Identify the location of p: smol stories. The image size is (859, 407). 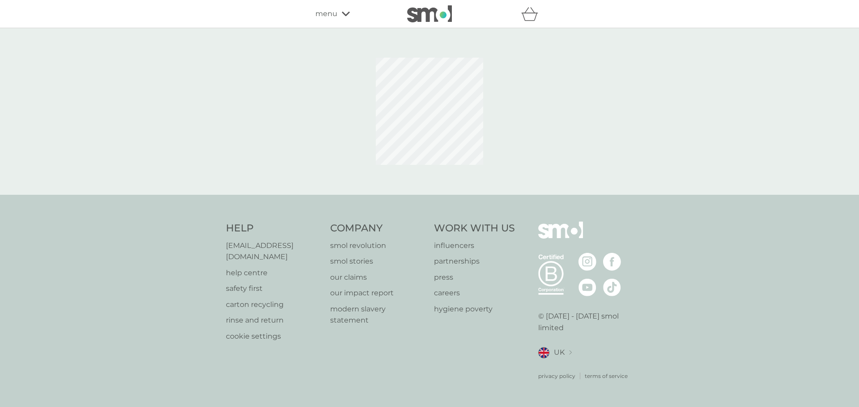
(377, 262).